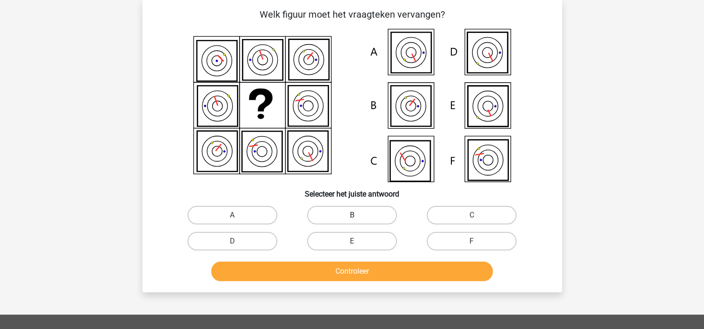 This screenshot has width=704, height=329. Describe the element at coordinates (352, 215) in the screenshot. I see `label: B` at that location.